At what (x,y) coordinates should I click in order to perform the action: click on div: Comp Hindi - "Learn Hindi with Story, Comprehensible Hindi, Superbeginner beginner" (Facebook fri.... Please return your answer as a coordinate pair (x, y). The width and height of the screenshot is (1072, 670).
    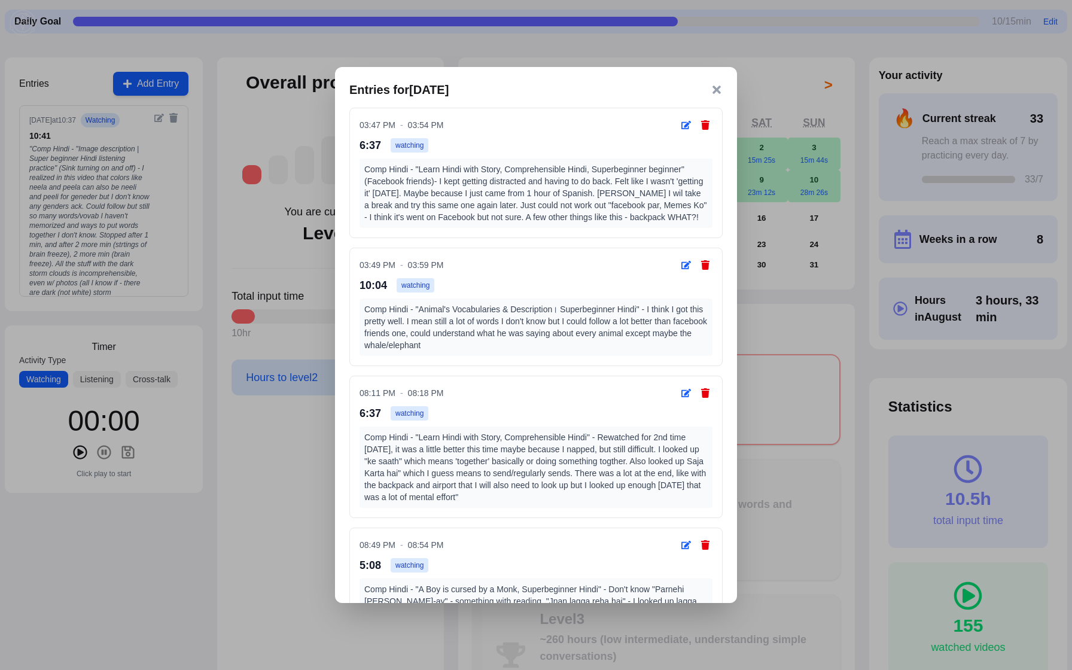
    Looking at the image, I should click on (536, 193).